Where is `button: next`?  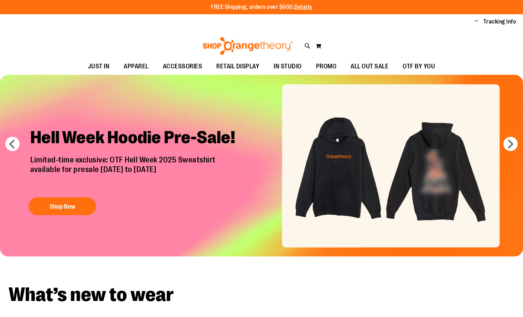 button: next is located at coordinates (511, 144).